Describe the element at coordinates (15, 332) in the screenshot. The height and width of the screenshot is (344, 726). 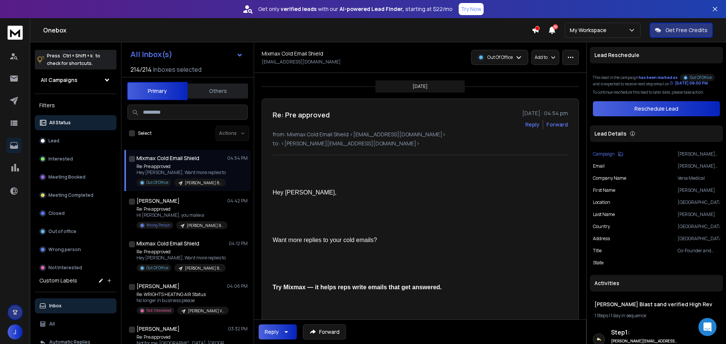
I see `button: J` at that location.